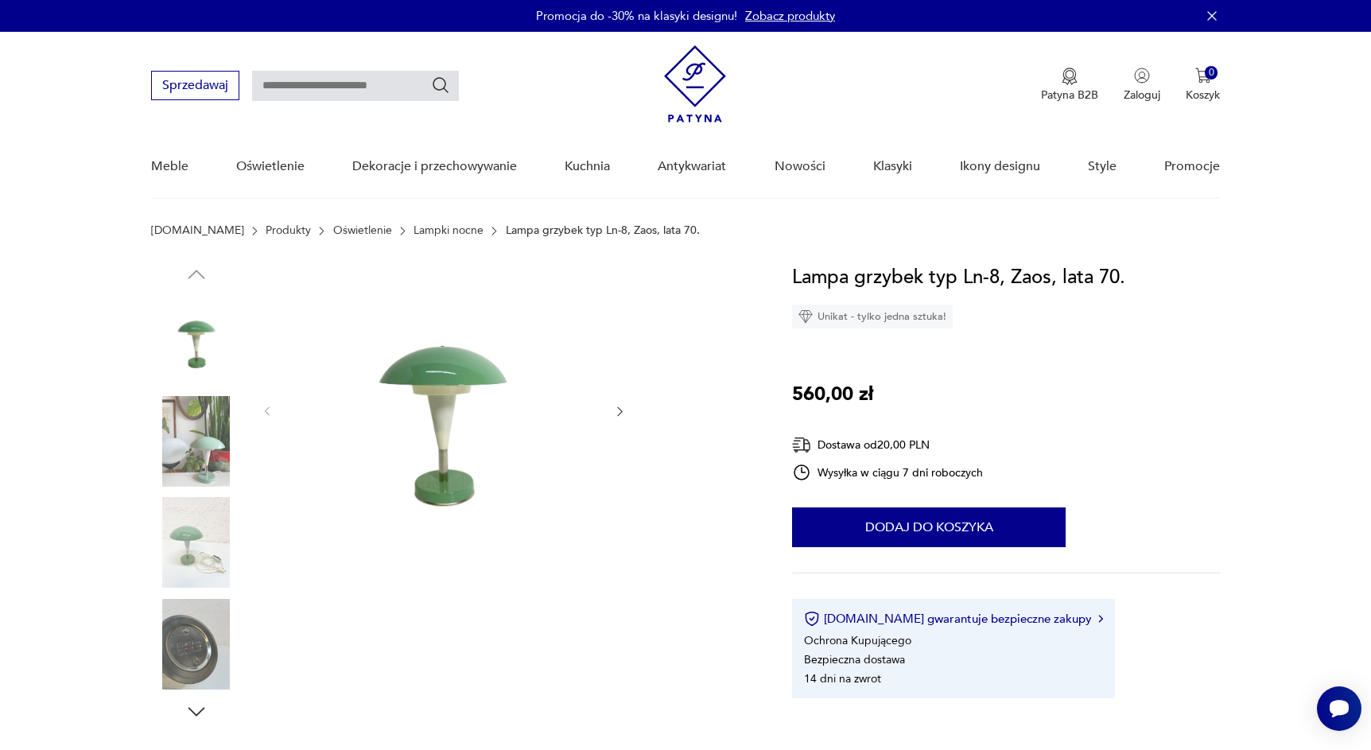 The width and height of the screenshot is (1371, 750). Describe the element at coordinates (1102, 166) in the screenshot. I see `a: Style` at that location.